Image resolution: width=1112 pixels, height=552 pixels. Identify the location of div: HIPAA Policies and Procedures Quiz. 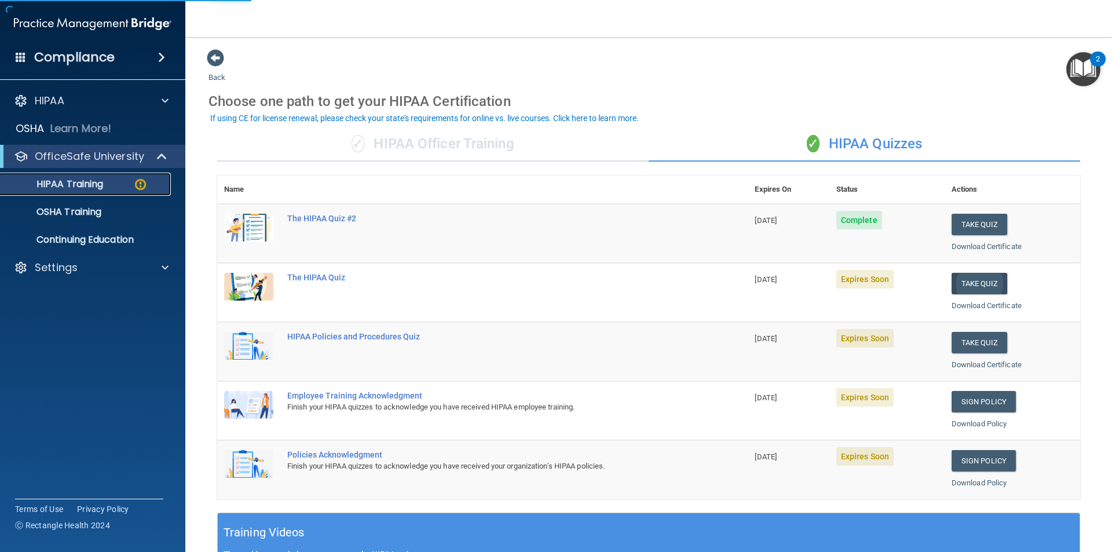
(488, 337).